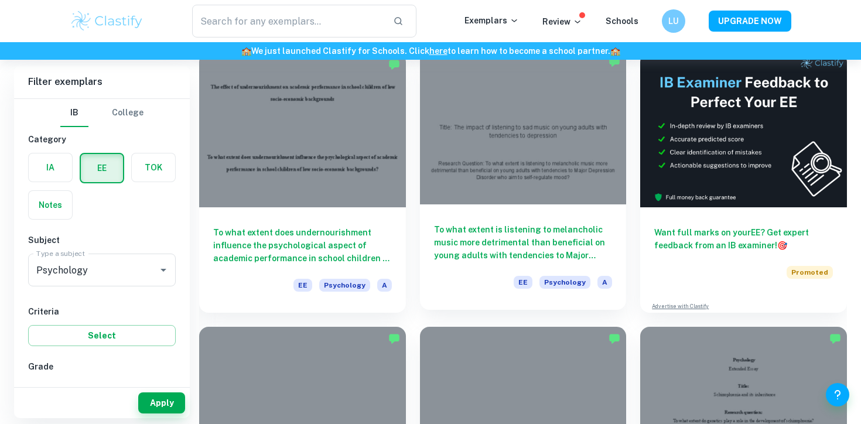 Image resolution: width=861 pixels, height=424 pixels. I want to click on h6: To what extent does undernourishment influence the psychological aspect of academic performance i..., so click(302, 245).